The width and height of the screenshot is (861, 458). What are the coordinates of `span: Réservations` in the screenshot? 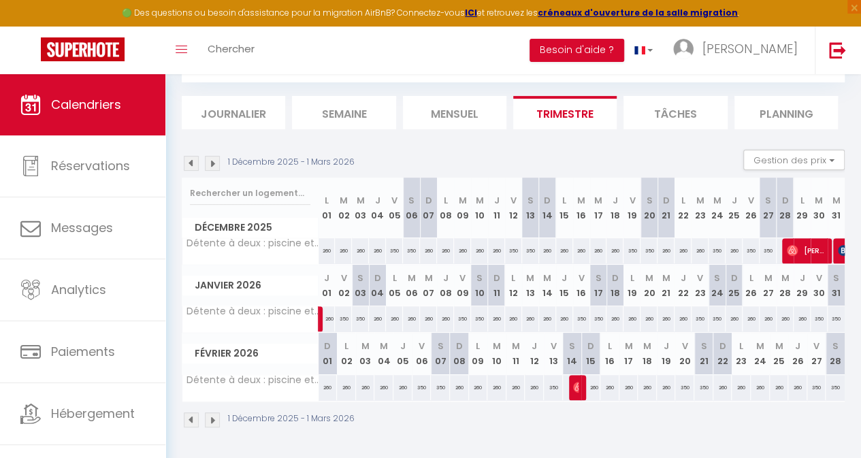 It's located at (91, 165).